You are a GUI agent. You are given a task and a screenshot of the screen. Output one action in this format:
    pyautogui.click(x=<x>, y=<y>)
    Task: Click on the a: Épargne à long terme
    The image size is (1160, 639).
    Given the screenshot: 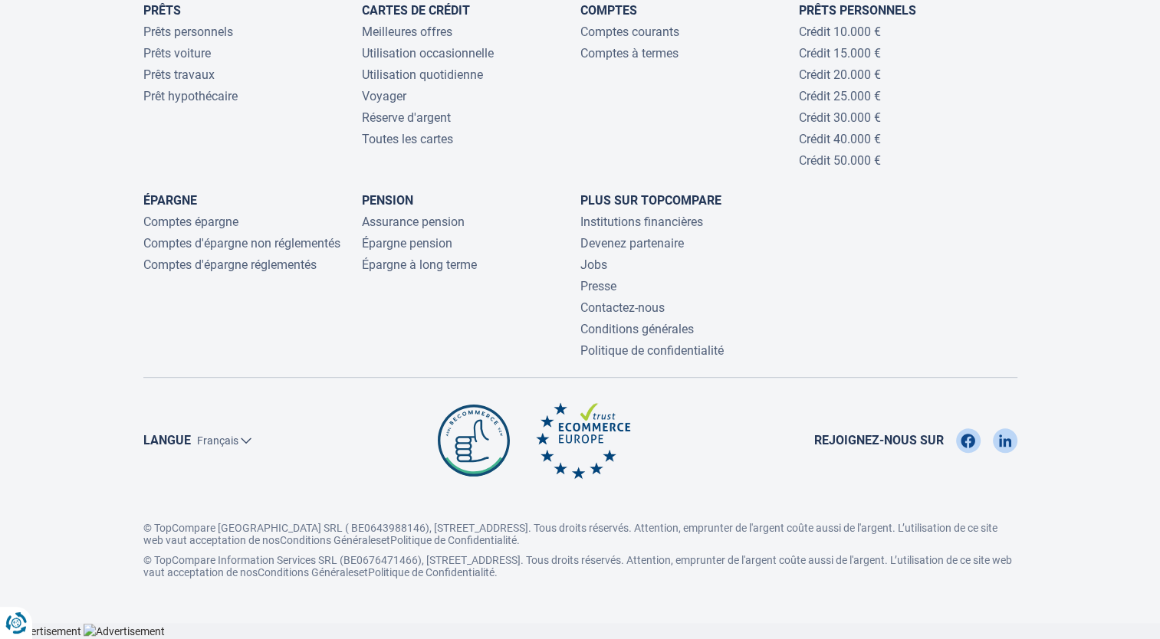 What is the action you would take?
    pyautogui.click(x=419, y=264)
    